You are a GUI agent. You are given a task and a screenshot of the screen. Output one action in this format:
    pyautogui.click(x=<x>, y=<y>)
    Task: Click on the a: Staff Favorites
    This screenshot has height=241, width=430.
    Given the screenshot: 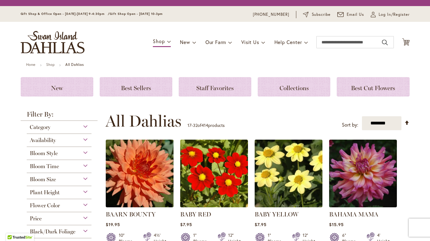 What is the action you would take?
    pyautogui.click(x=215, y=87)
    